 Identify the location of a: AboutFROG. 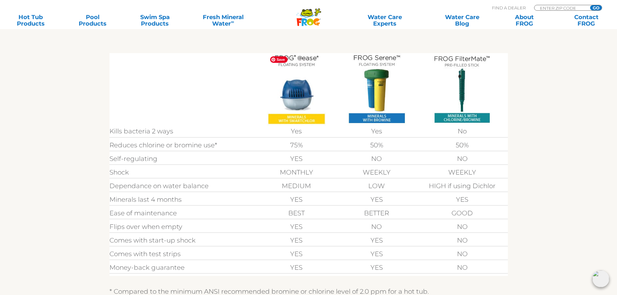
(524, 20).